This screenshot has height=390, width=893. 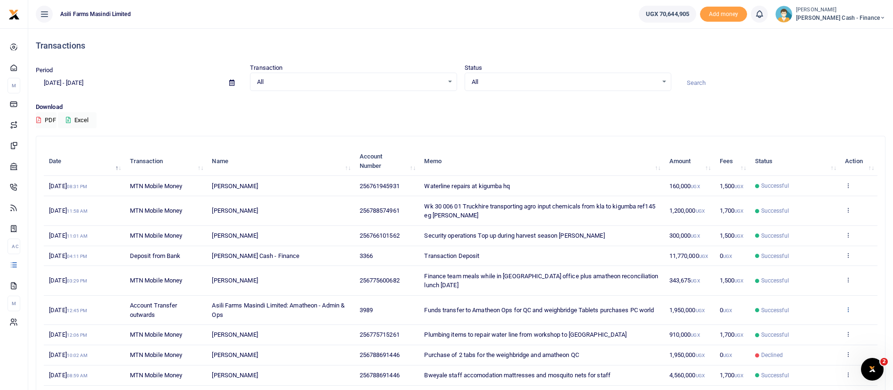 I want to click on label: Transaction, so click(x=266, y=68).